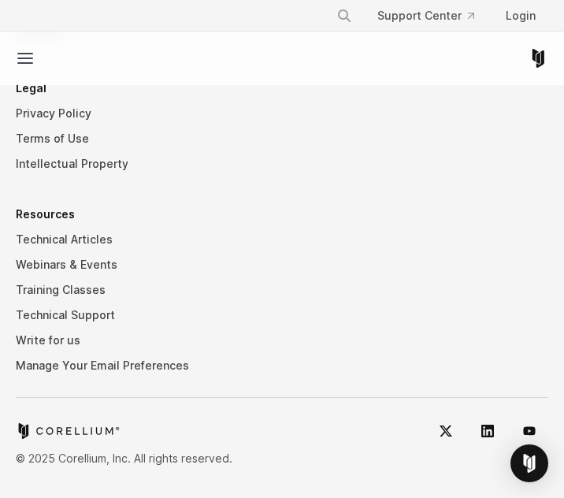 Image resolution: width=564 pixels, height=498 pixels. What do you see at coordinates (282, 315) in the screenshot?
I see `a: Technical Support` at bounding box center [282, 315].